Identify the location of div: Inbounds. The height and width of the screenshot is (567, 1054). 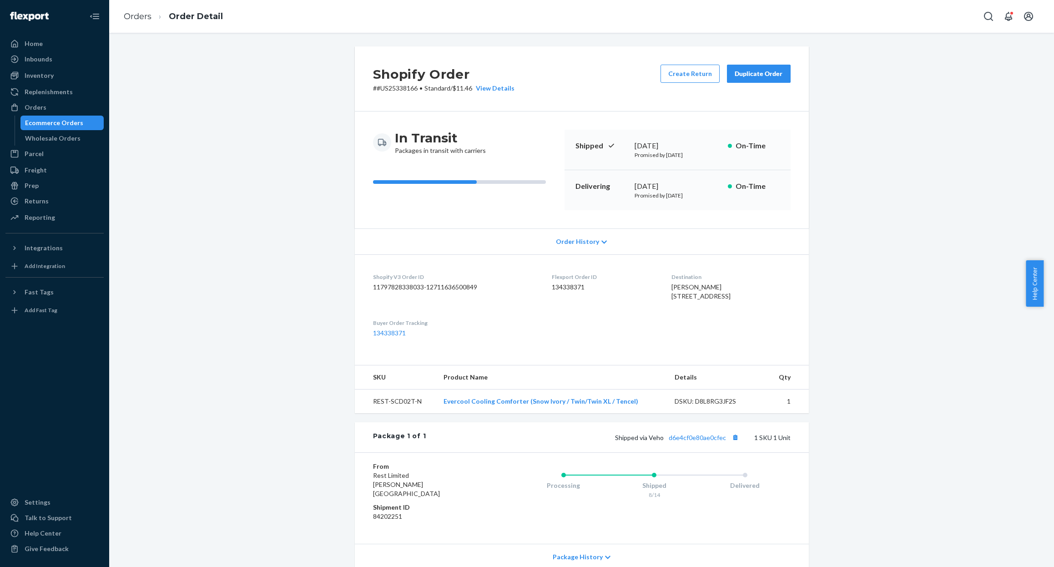
(38, 59).